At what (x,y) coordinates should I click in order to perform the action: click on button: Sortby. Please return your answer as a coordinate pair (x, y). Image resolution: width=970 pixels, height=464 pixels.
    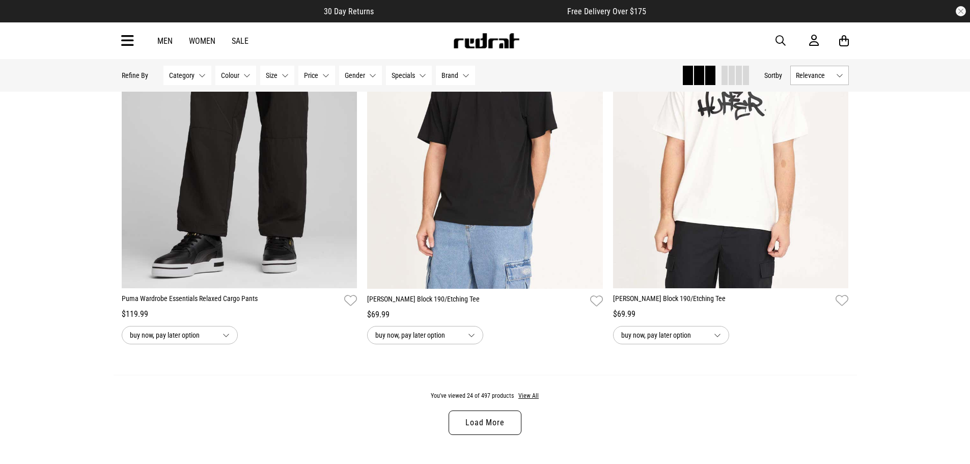
    Looking at the image, I should click on (773, 75).